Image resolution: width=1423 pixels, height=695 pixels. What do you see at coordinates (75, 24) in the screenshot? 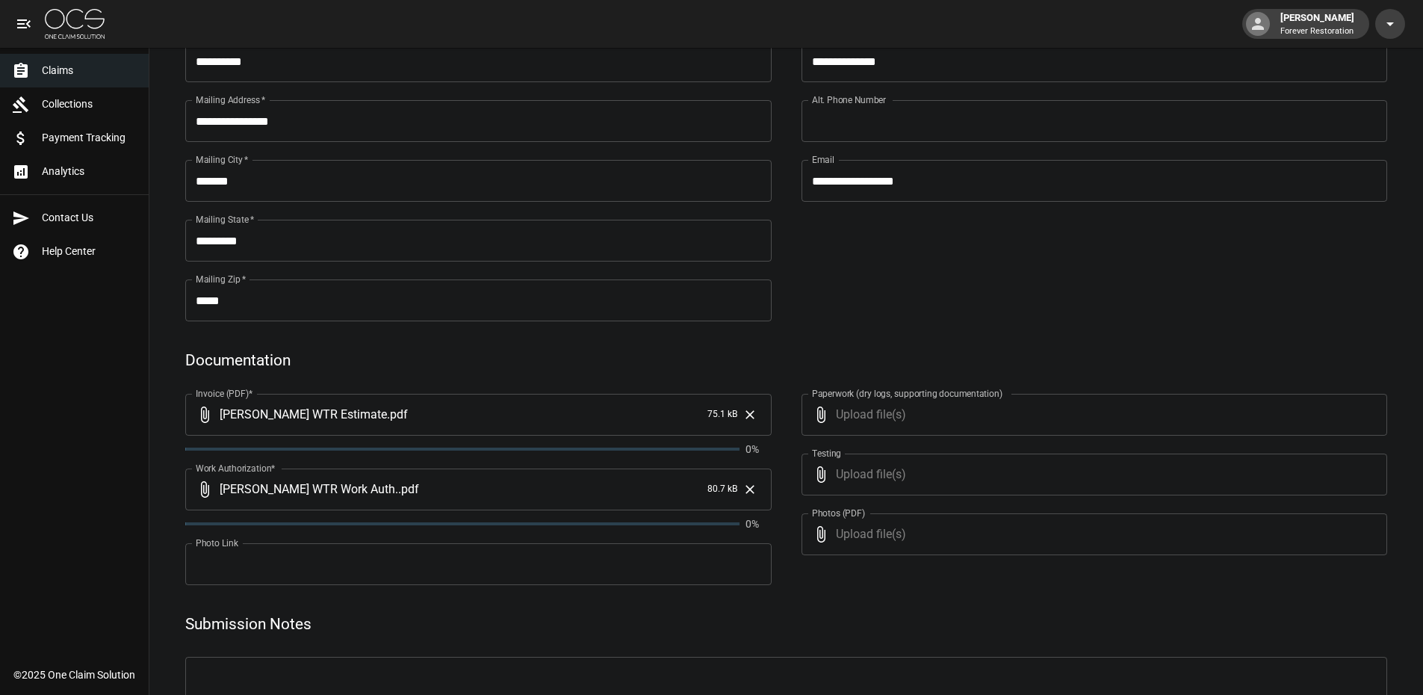
I see `img: ocs-logo-white-transparent.png` at bounding box center [75, 24].